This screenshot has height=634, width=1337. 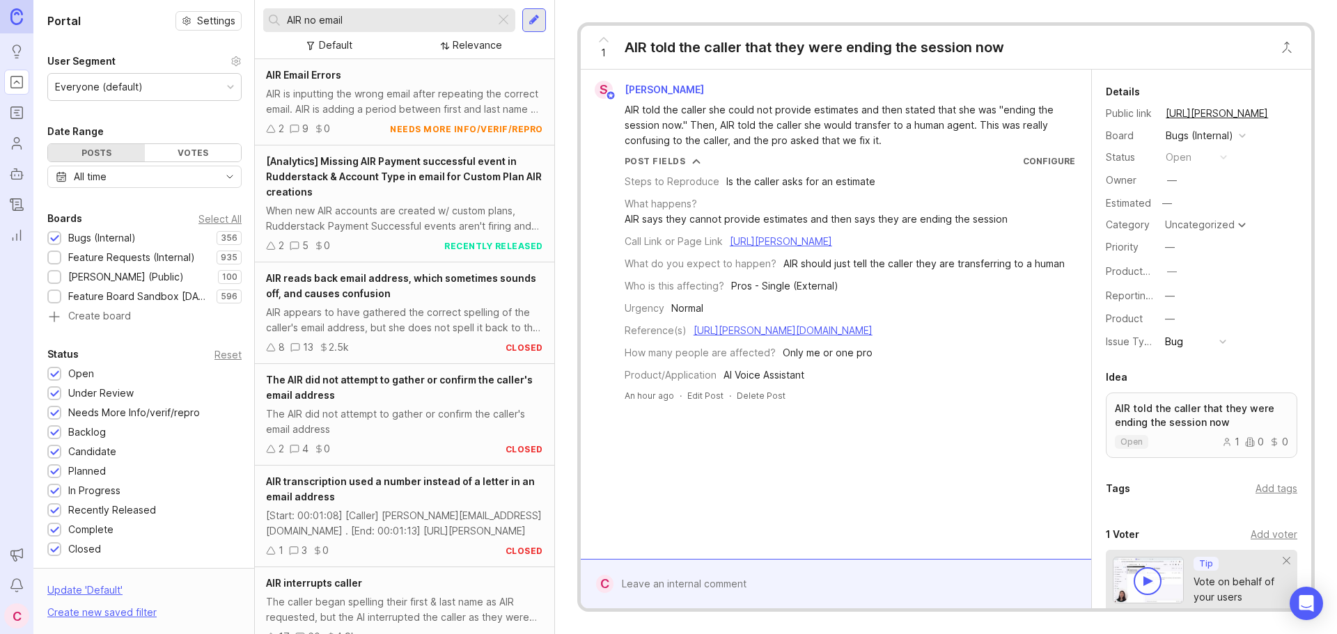 I want to click on div: C, so click(x=17, y=616).